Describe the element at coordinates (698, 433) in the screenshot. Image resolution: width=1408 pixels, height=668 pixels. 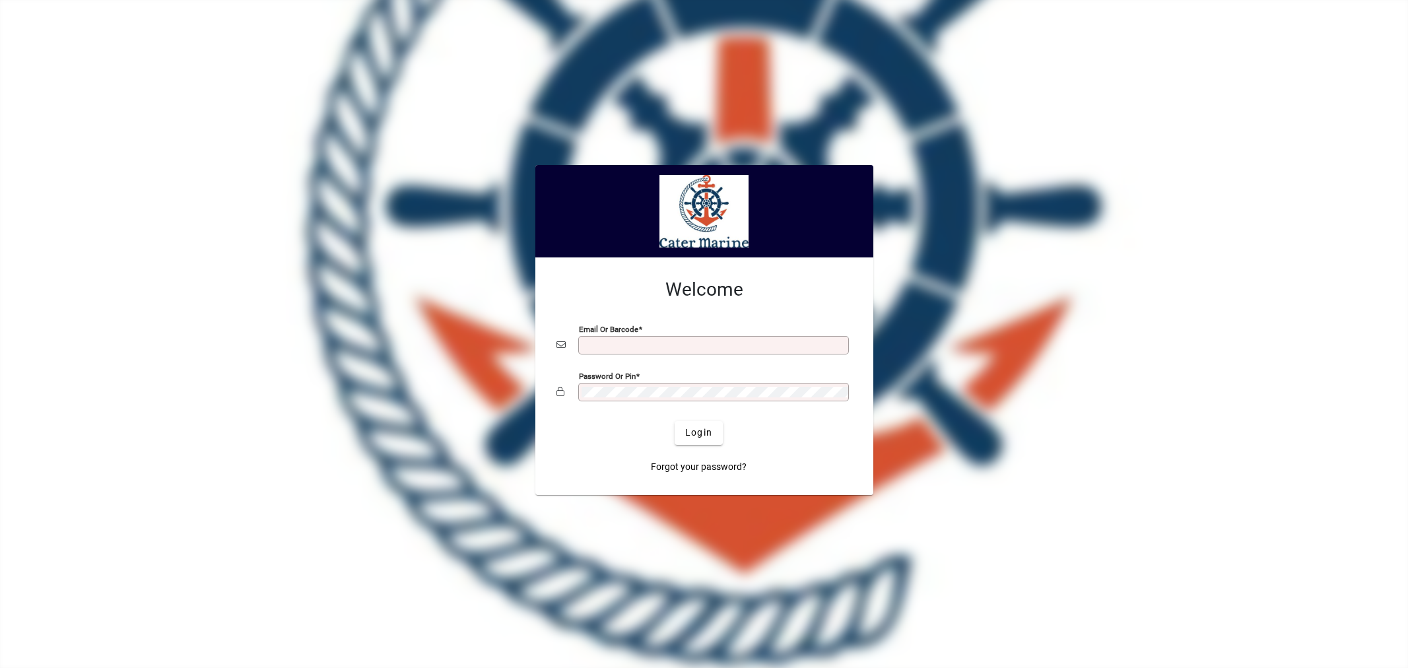
I see `button: Login` at that location.